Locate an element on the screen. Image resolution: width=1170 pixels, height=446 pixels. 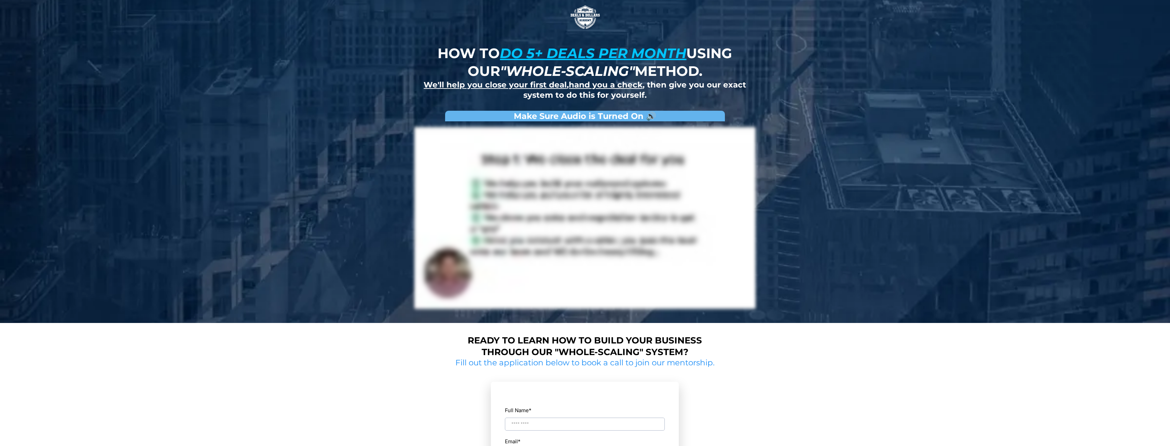
strong: How to using our method. is located at coordinates (585, 62).